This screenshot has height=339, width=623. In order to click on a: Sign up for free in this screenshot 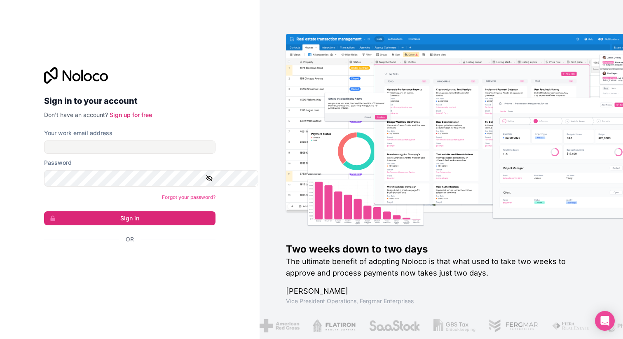, I will do `click(131, 114)`.